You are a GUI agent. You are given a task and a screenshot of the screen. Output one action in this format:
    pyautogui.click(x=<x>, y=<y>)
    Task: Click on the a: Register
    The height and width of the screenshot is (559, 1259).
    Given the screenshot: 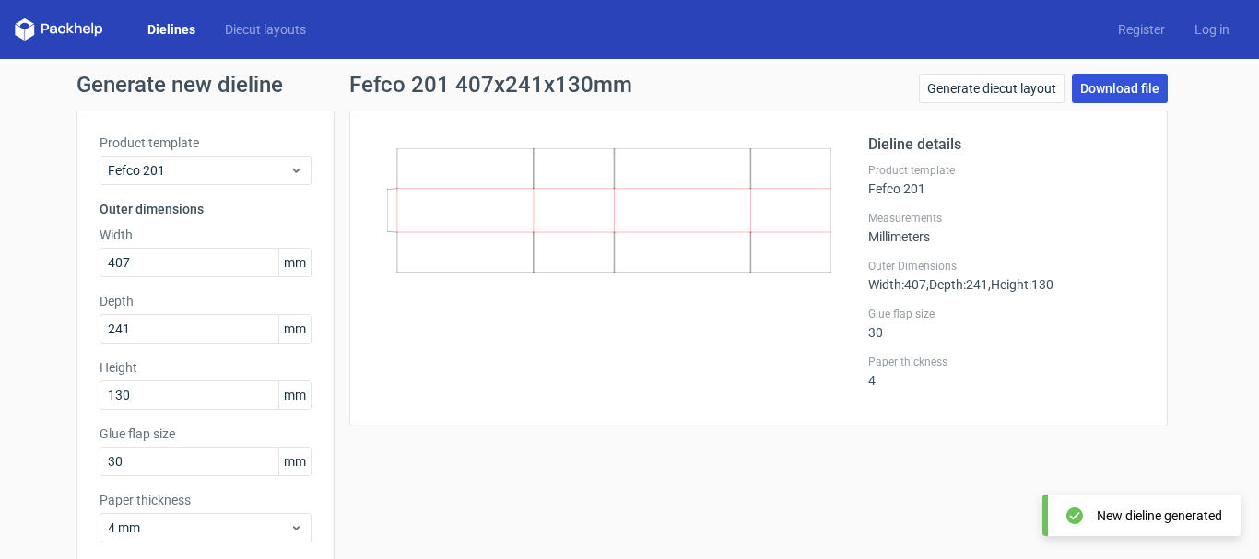 What is the action you would take?
    pyautogui.click(x=1141, y=29)
    